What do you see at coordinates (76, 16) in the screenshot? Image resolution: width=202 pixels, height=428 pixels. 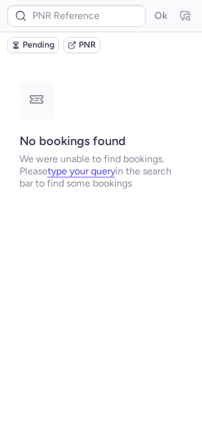 I see `input: PNR Reference` at bounding box center [76, 16].